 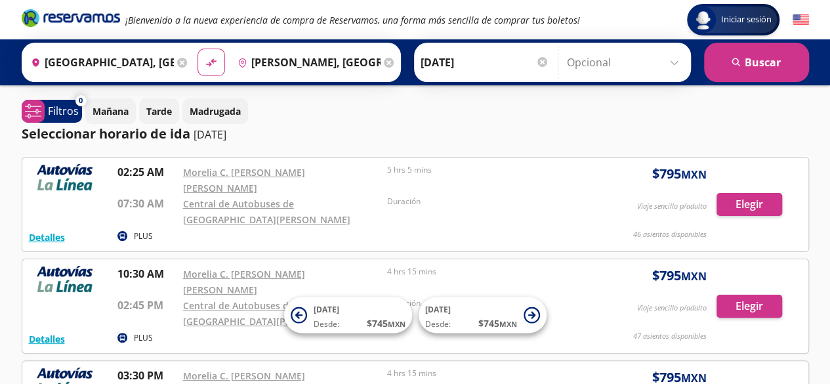 What do you see at coordinates (110, 111) in the screenshot?
I see `button: Mañana` at bounding box center [110, 111].